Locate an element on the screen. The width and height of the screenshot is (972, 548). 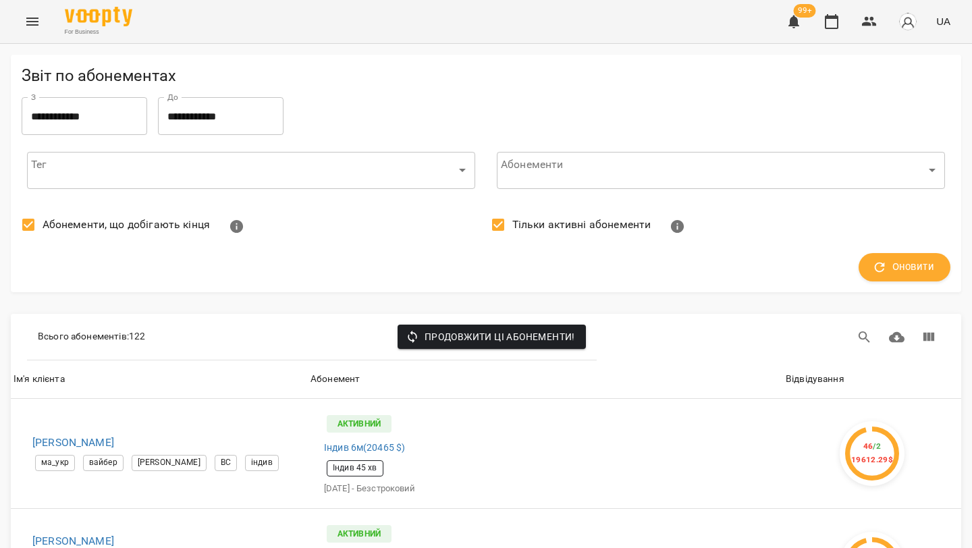
span: Оновити is located at coordinates (904, 267).